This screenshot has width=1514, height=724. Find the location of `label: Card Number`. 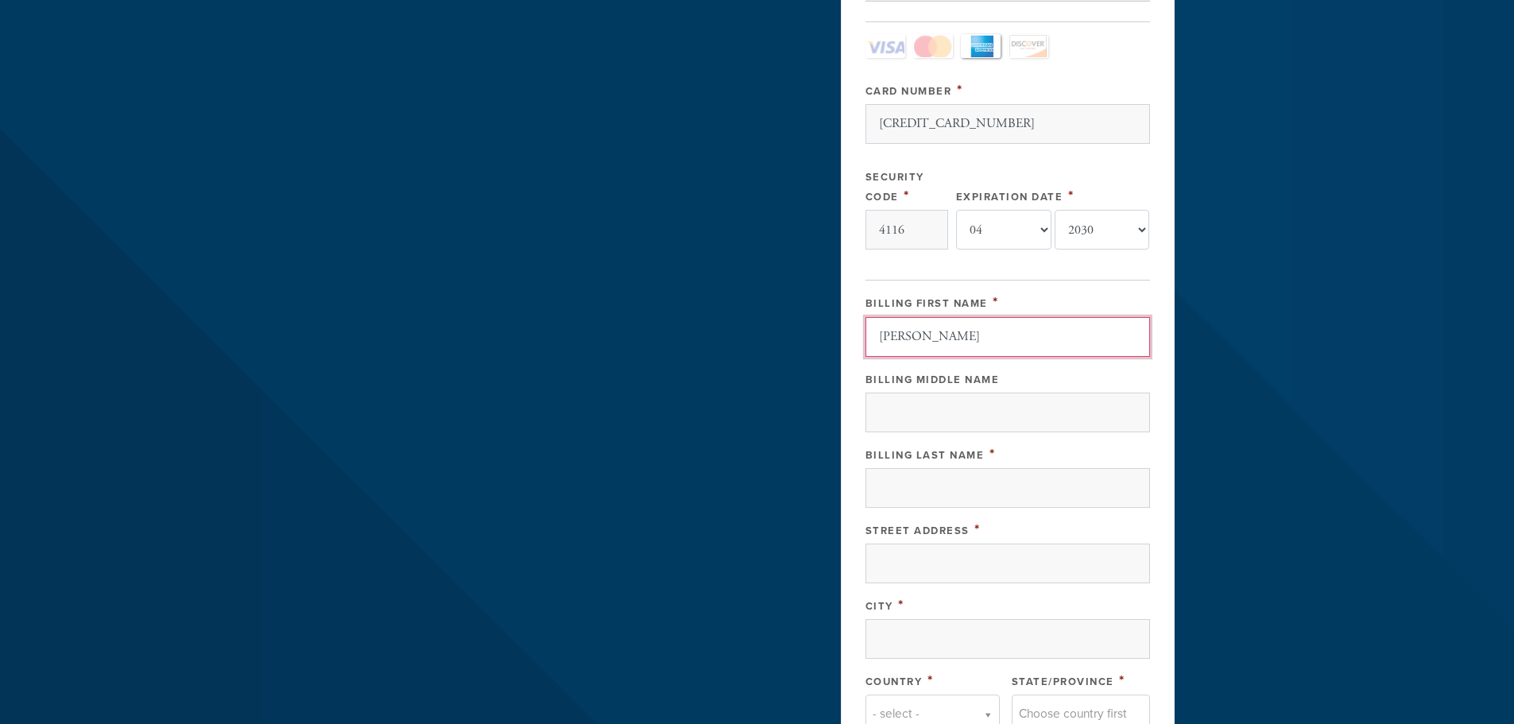

label: Card Number is located at coordinates (909, 91).